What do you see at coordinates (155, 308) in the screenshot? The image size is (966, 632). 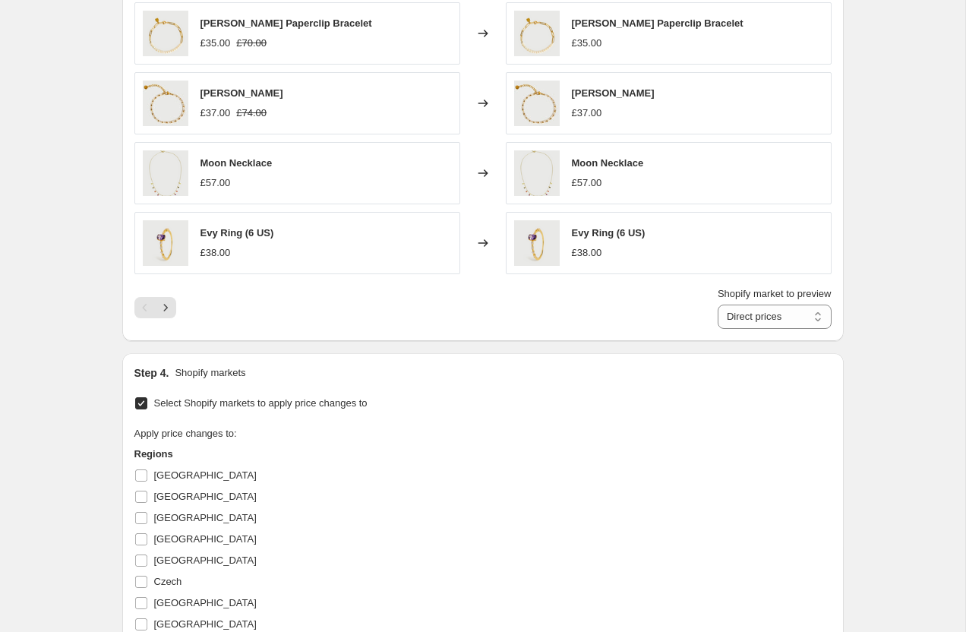 I see `nav: Pagination` at bounding box center [155, 308].